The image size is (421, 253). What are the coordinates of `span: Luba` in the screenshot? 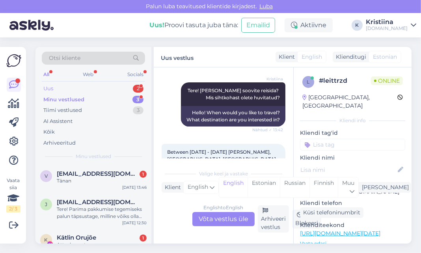 It's located at (266, 6).